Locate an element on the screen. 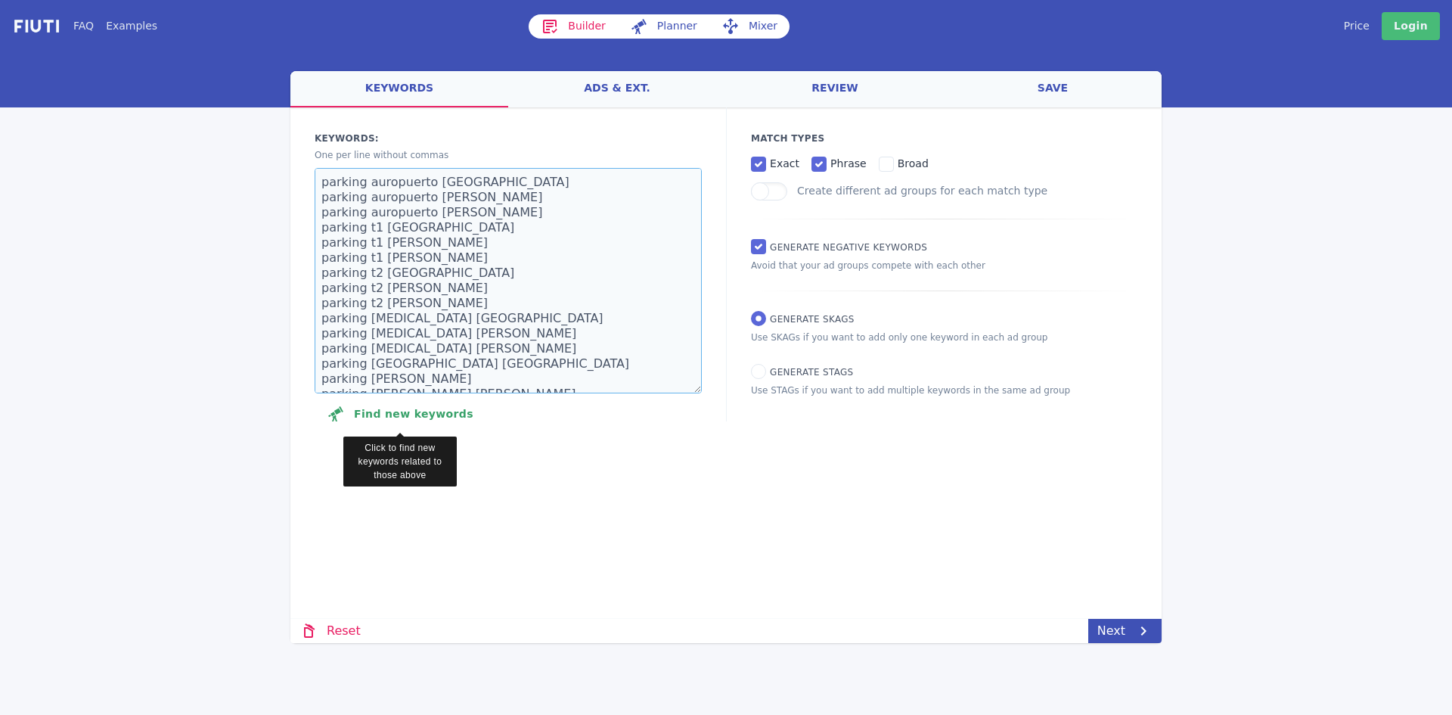  span: Generate STAGs is located at coordinates (812, 372).